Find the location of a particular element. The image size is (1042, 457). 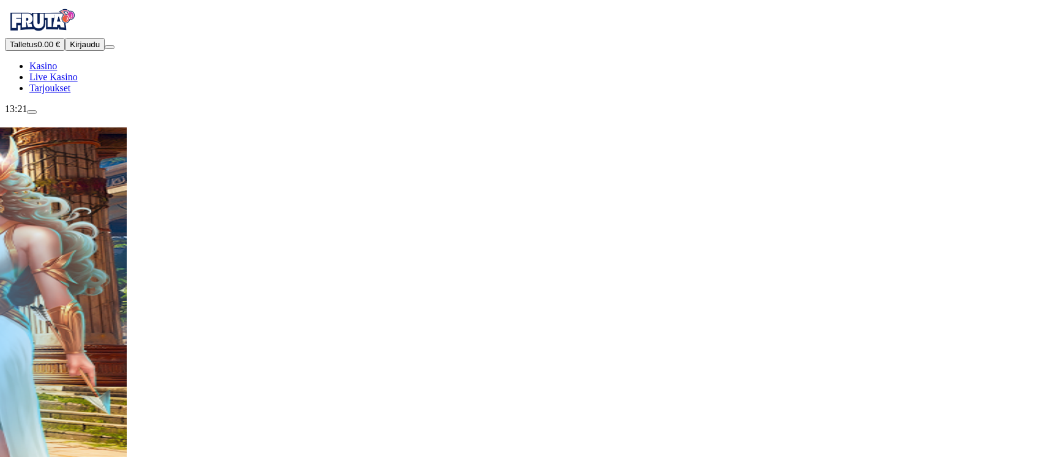

a: poker-chip iconLive Kasino is located at coordinates (53, 77).